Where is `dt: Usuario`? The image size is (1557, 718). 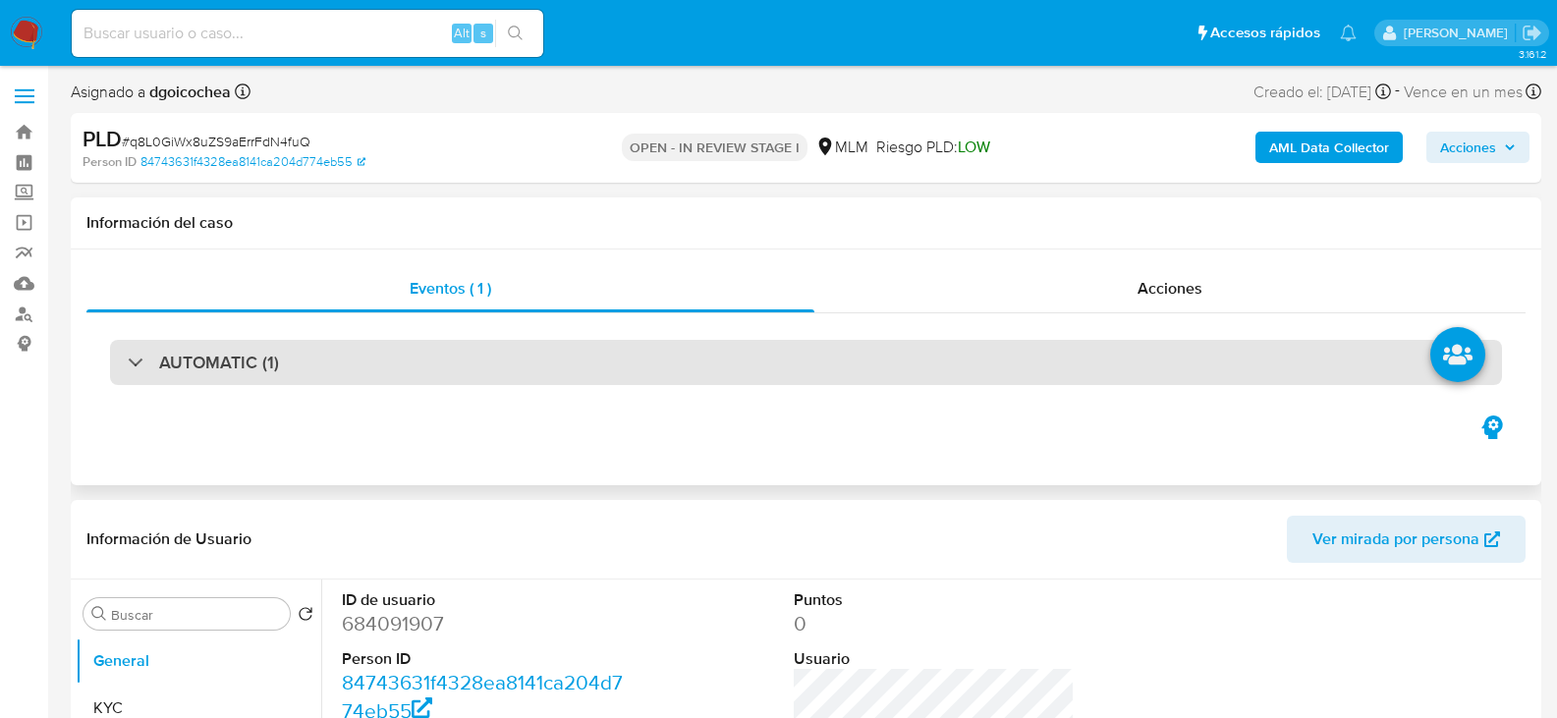
dt: Usuario is located at coordinates (934, 659).